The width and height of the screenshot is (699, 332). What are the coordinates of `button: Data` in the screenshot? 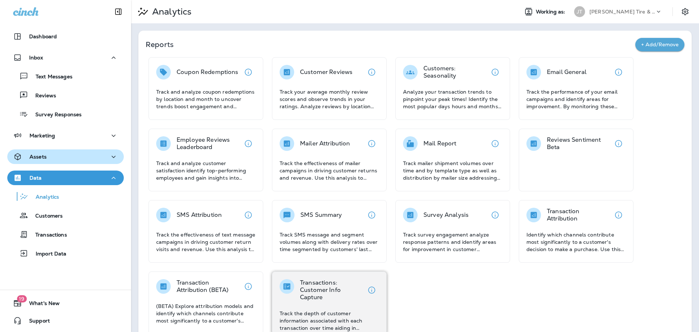 It's located at (66, 178).